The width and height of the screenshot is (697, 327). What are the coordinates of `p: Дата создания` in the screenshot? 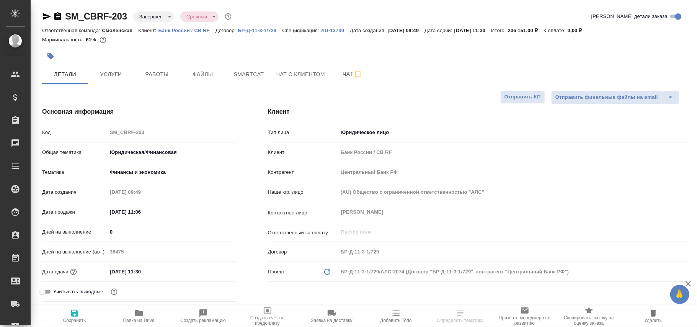 It's located at (75, 192).